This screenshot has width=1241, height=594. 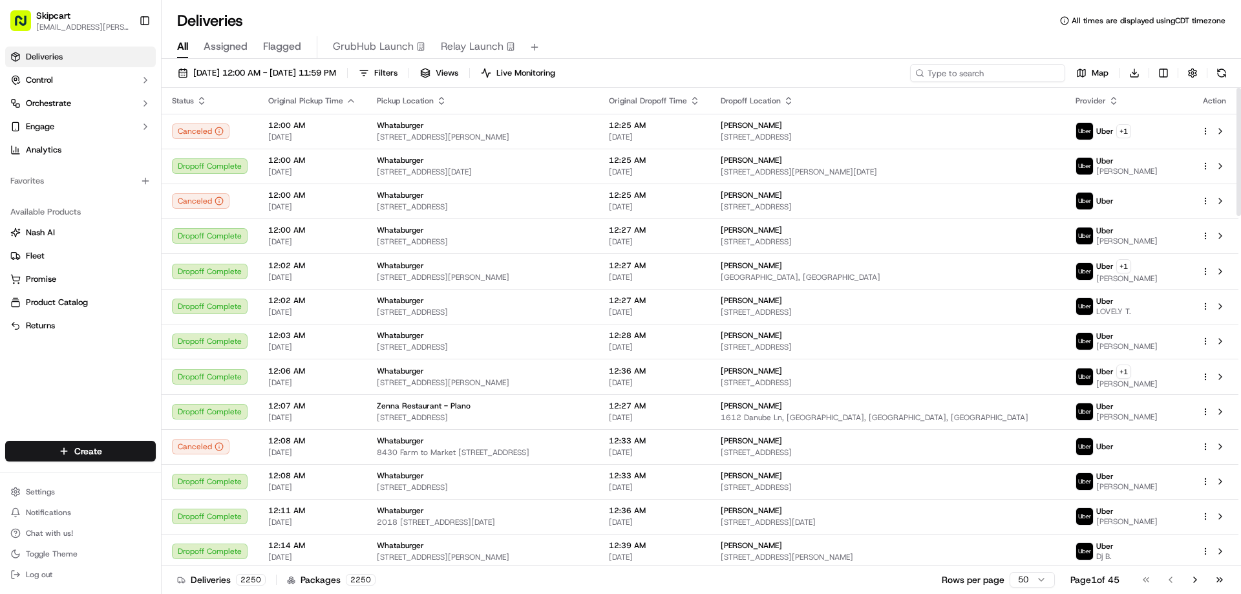 What do you see at coordinates (648, 101) in the screenshot?
I see `span: Original Dropoff Time` at bounding box center [648, 101].